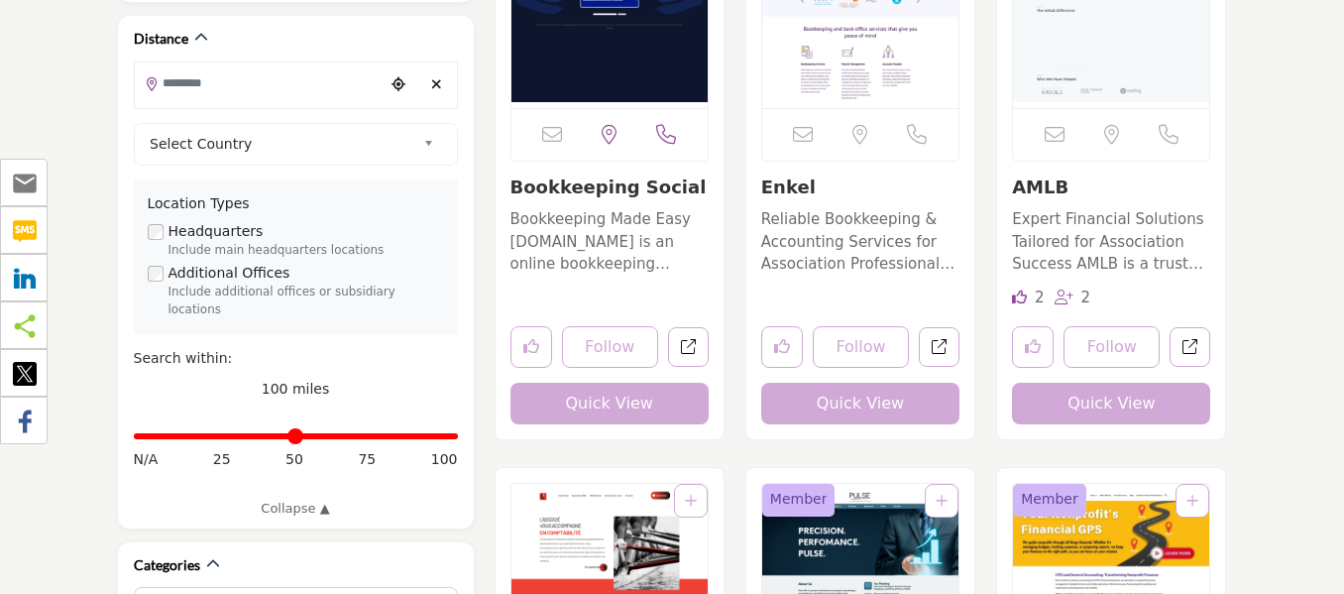 This screenshot has width=1344, height=594. What do you see at coordinates (436, 84) in the screenshot?
I see `div: Clear search location` at bounding box center [436, 84].